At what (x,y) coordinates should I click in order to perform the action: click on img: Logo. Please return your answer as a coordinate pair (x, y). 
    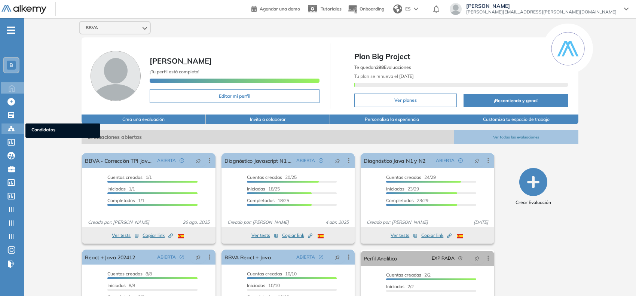
    Looking at the image, I should click on (24, 9).